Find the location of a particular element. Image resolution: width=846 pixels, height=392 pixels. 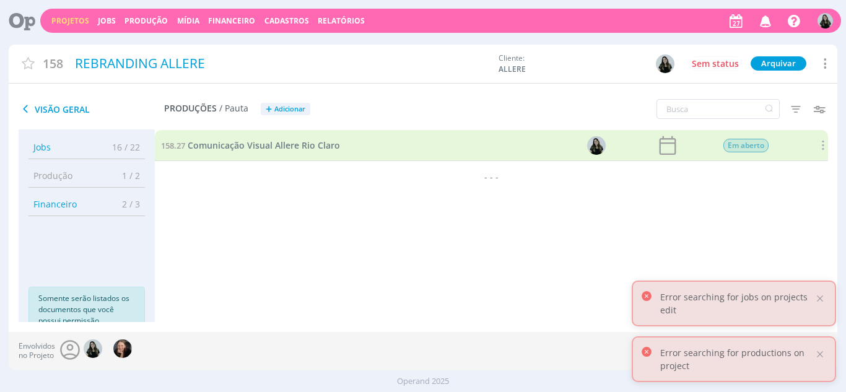

button: Arquivar is located at coordinates (778, 63).